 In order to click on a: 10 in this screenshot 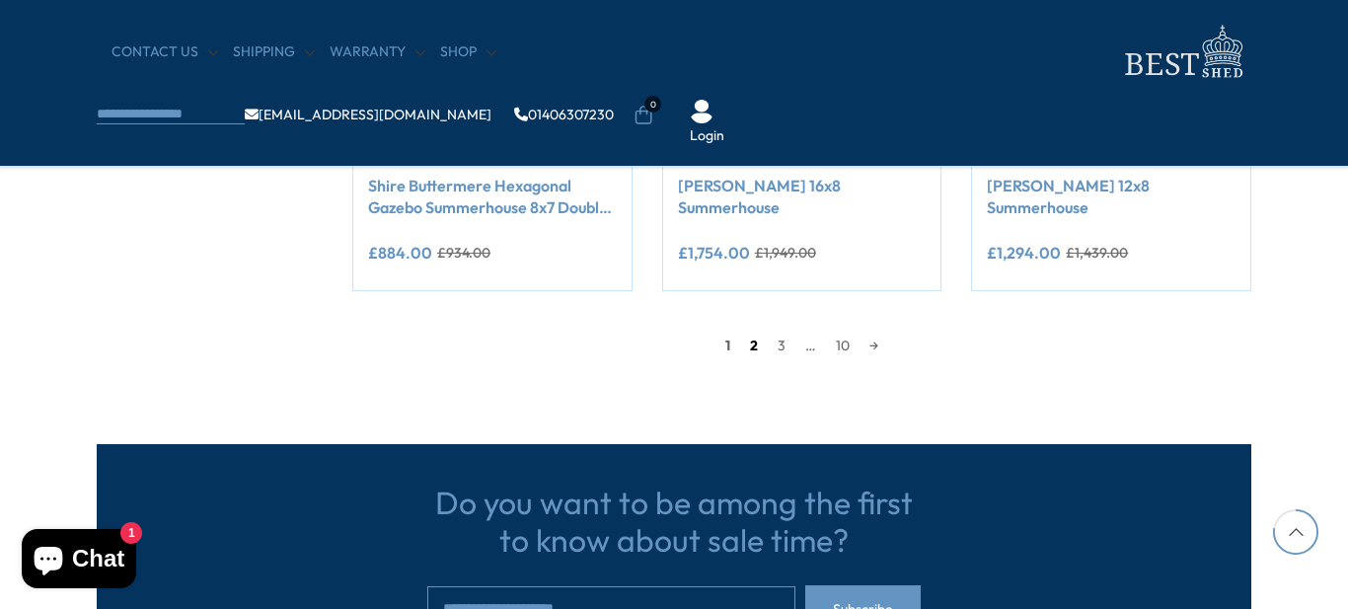, I will do `click(843, 345)`.